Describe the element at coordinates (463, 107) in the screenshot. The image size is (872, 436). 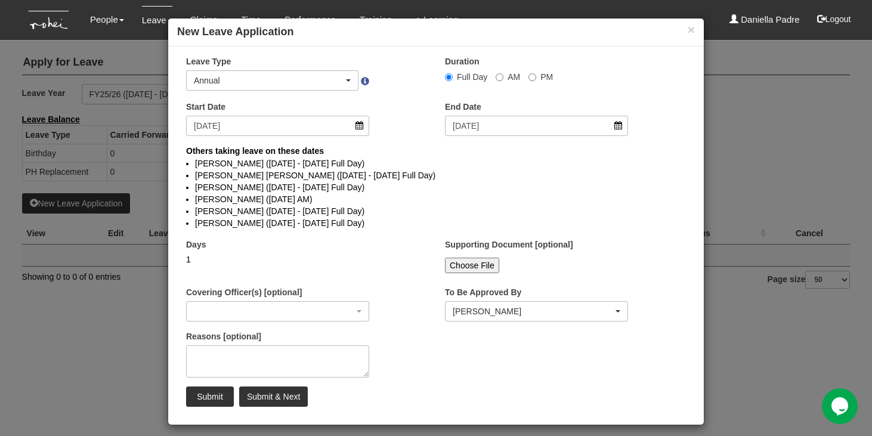
I see `label: End Date` at that location.